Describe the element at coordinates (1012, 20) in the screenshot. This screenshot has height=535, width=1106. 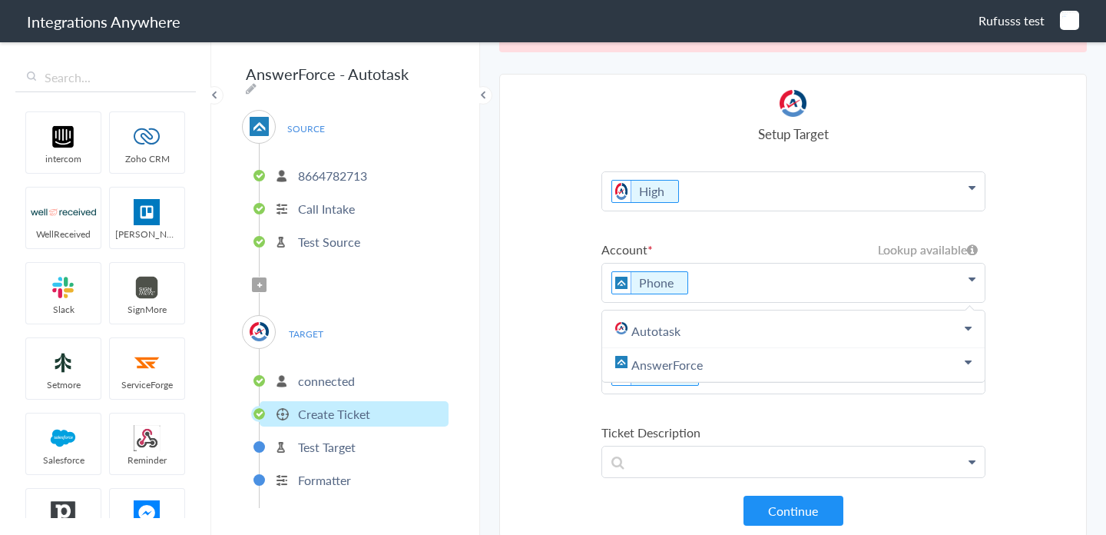
I see `span: Rufusss test` at that location.